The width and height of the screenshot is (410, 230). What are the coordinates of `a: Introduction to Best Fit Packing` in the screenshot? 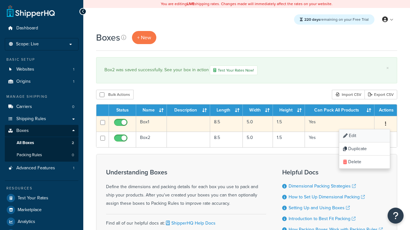 It's located at (322, 219).